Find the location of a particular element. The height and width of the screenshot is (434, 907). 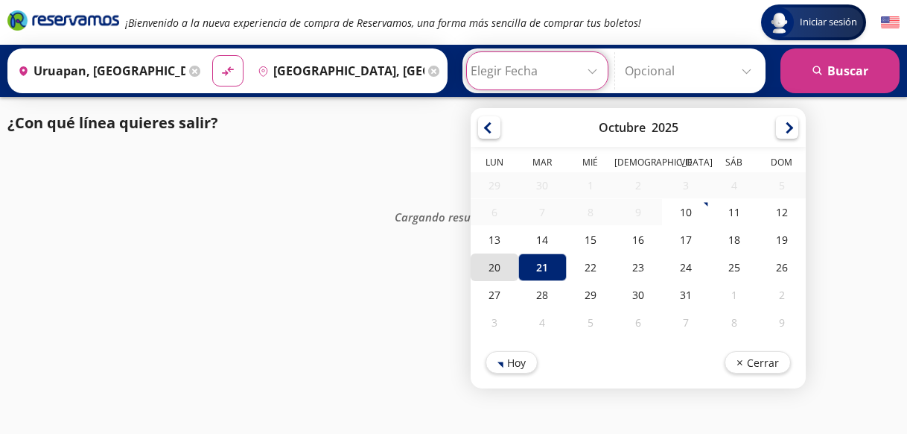

div: 25-Oct-25 is located at coordinates (734, 267).